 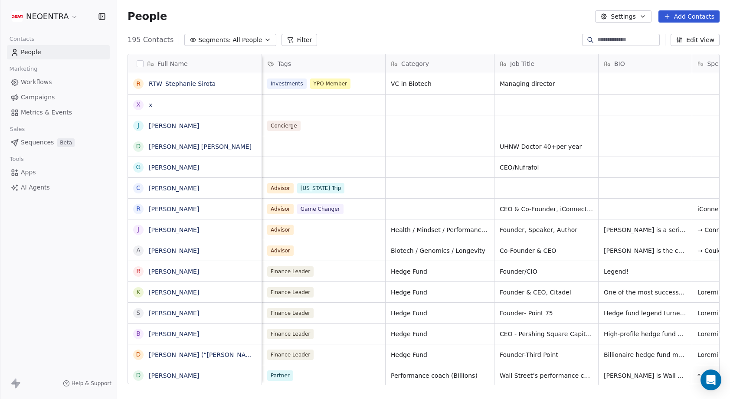 What do you see at coordinates (45, 16) in the screenshot?
I see `button: NEOENTRA` at bounding box center [45, 16].